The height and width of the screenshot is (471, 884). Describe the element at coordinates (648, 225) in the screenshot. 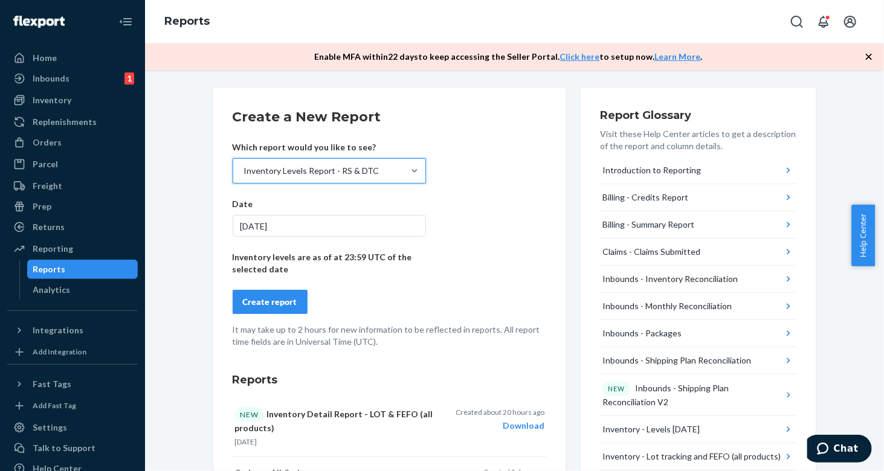

I see `div: Billing - Summary Report` at that location.